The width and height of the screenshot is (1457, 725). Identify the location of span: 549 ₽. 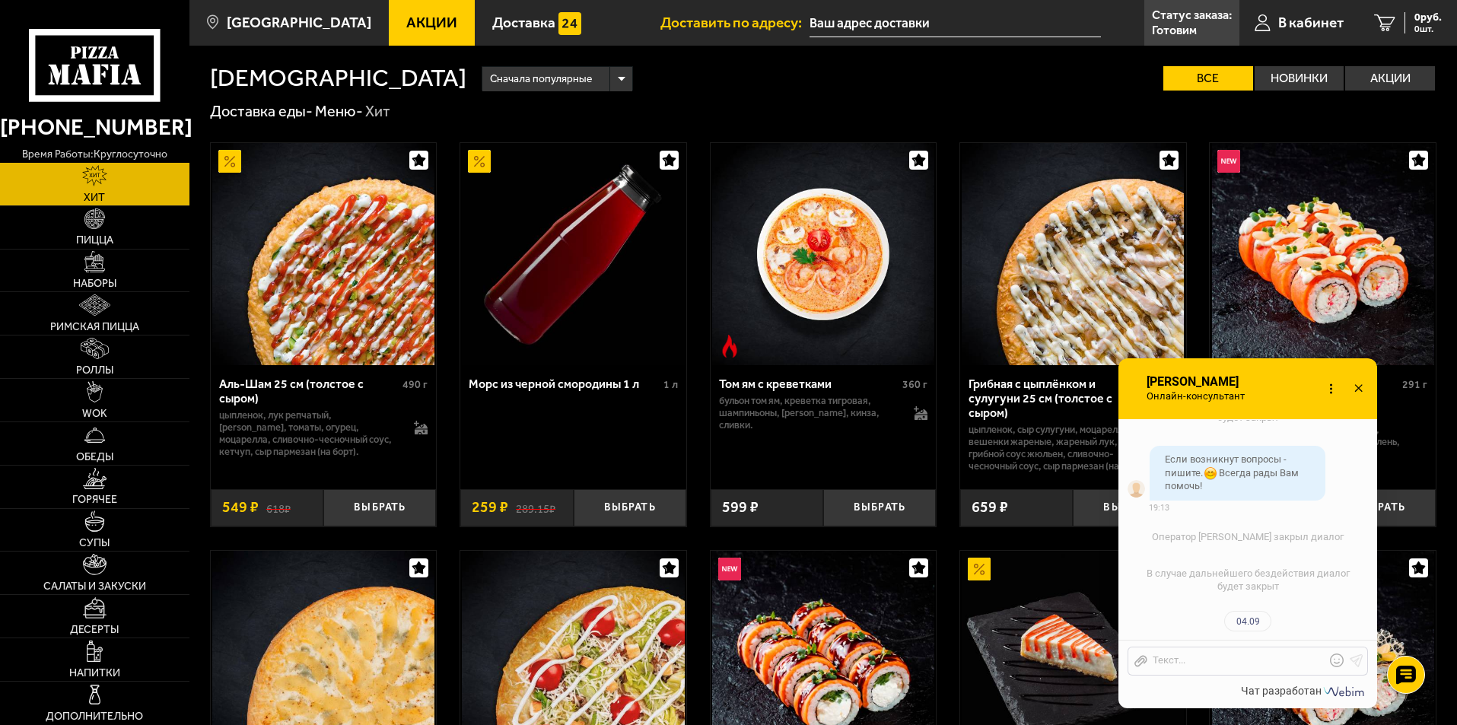
(240, 507).